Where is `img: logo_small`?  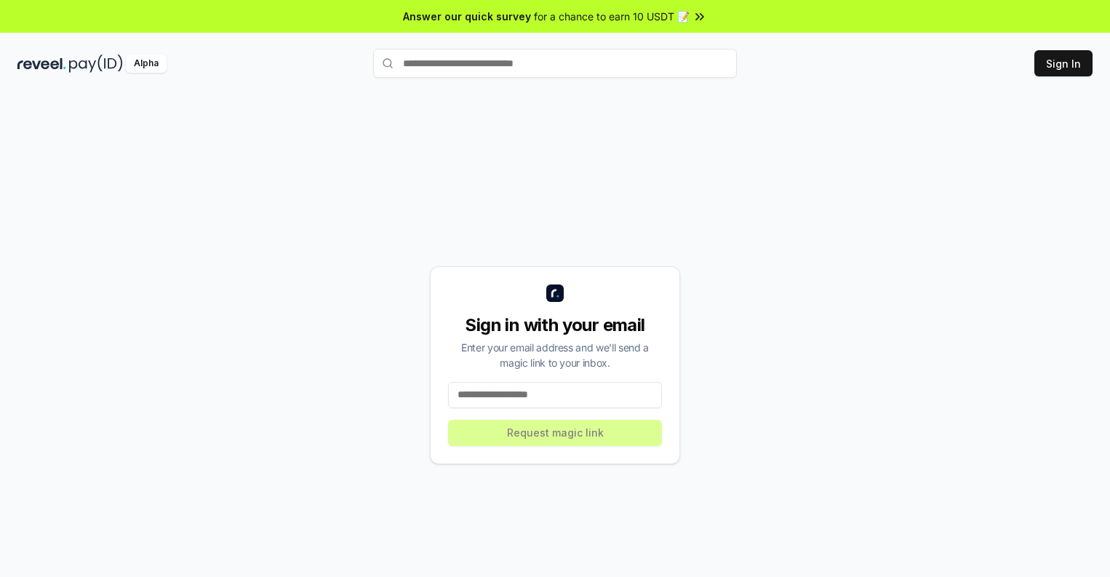 img: logo_small is located at coordinates (555, 293).